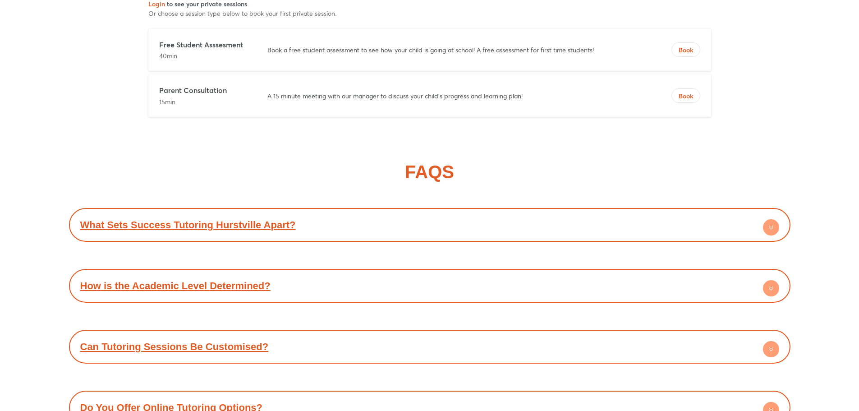 The width and height of the screenshot is (859, 411). What do you see at coordinates (430, 224) in the screenshot?
I see `div: What Sets Success Tutoring Hurstville Apart?` at bounding box center [430, 224].